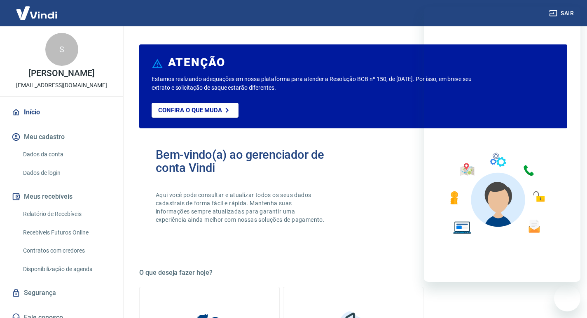 This screenshot has width=587, height=318. What do you see at coordinates (196, 63) in the screenshot?
I see `h6: ATENÇÃO` at bounding box center [196, 63].